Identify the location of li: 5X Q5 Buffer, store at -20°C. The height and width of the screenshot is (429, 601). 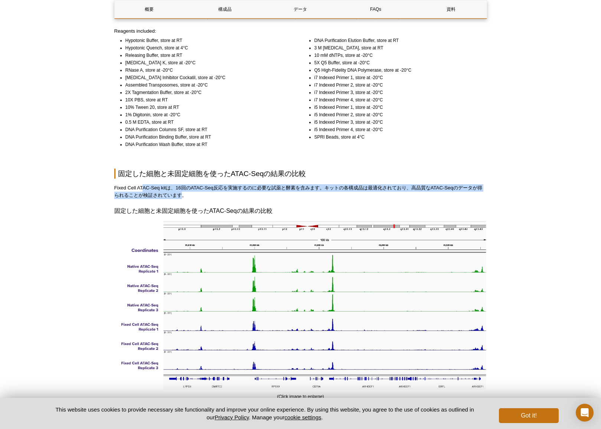
(397, 63).